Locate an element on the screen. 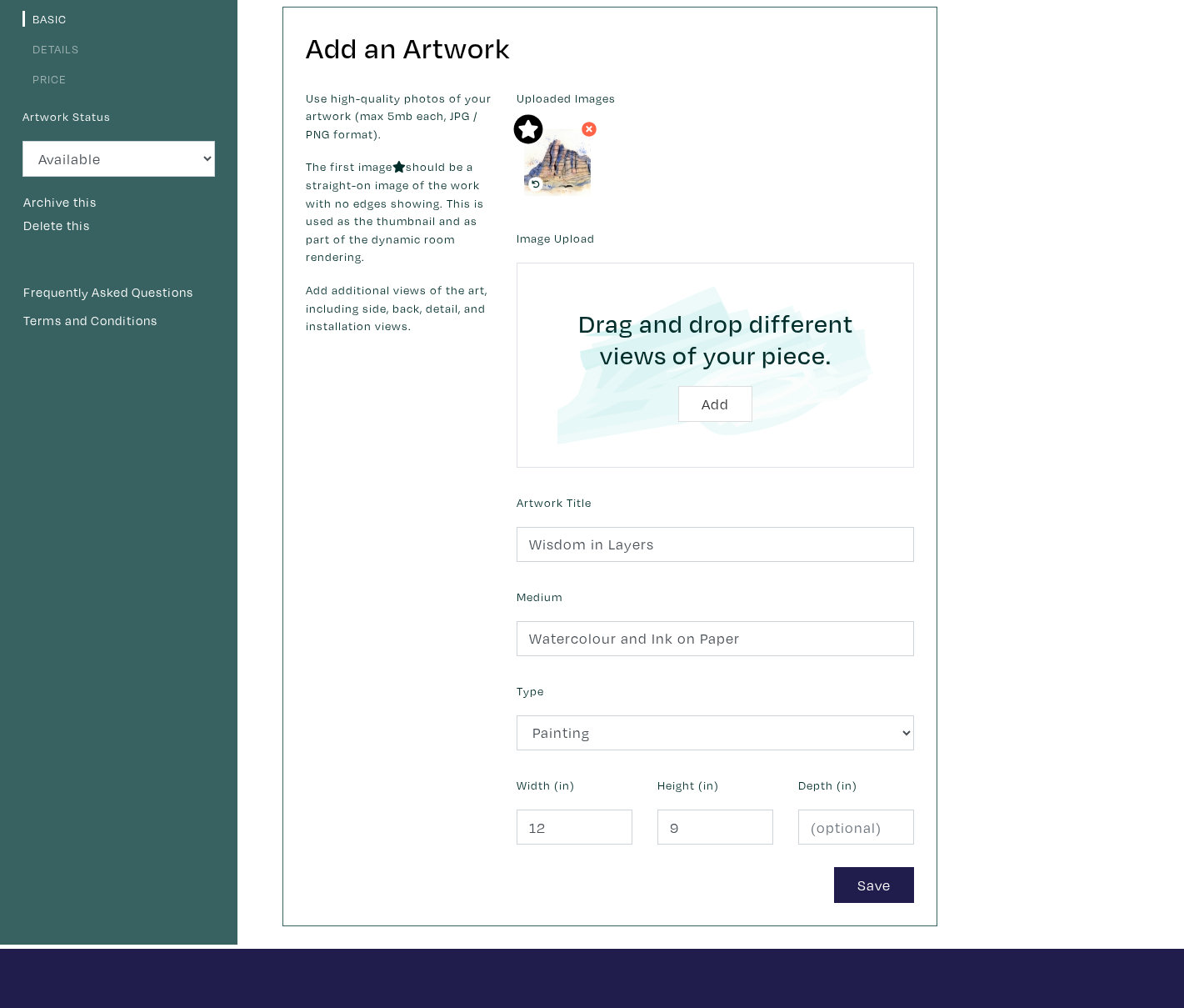 Image resolution: width=1184 pixels, height=1008 pixels. label: Width (in) is located at coordinates (546, 785).